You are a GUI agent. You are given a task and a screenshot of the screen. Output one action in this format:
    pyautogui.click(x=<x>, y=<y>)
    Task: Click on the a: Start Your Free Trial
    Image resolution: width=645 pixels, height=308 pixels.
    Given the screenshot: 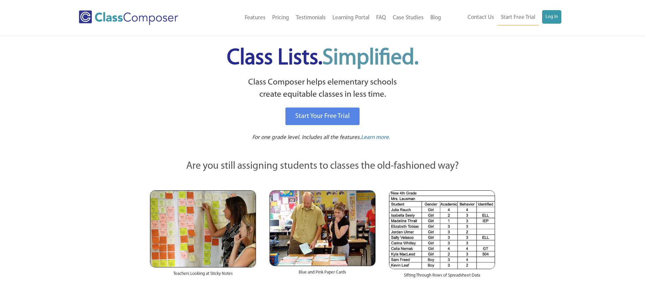 What is the action you would take?
    pyautogui.click(x=322, y=116)
    